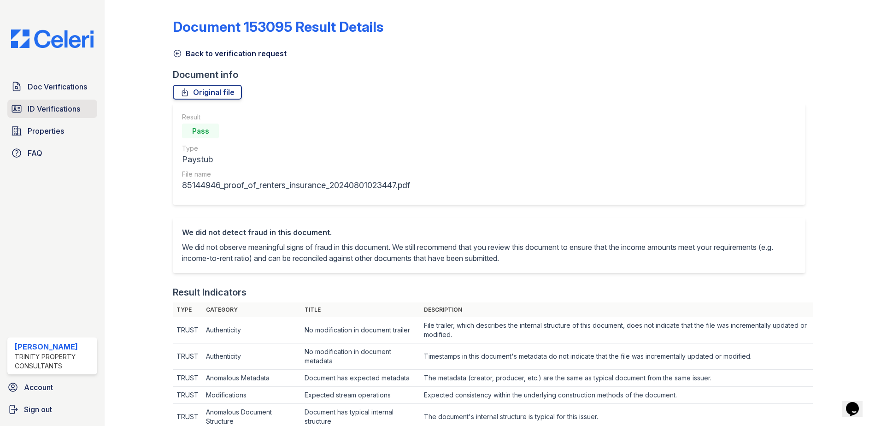 Image resolution: width=881 pixels, height=426 pixels. What do you see at coordinates (493, 75) in the screenshot?
I see `div: Document info` at bounding box center [493, 75].